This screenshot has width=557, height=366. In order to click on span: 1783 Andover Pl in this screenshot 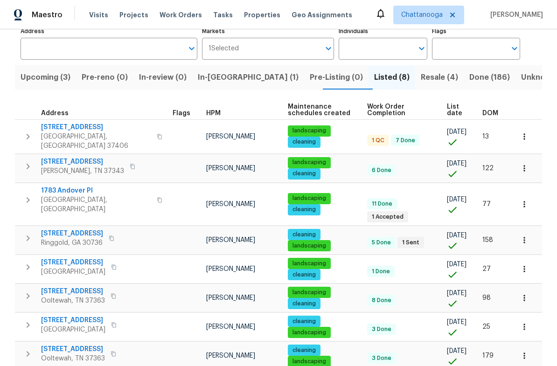, I will do `click(96, 191)`.